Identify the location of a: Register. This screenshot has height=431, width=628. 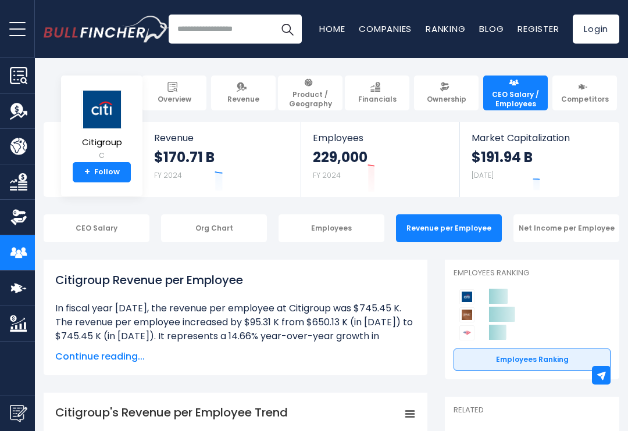
(538, 28).